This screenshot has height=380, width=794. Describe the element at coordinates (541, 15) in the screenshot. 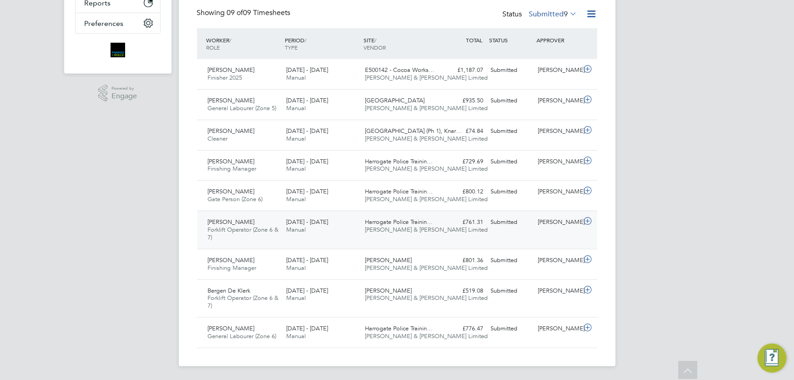

I see `div: Status` at that location.